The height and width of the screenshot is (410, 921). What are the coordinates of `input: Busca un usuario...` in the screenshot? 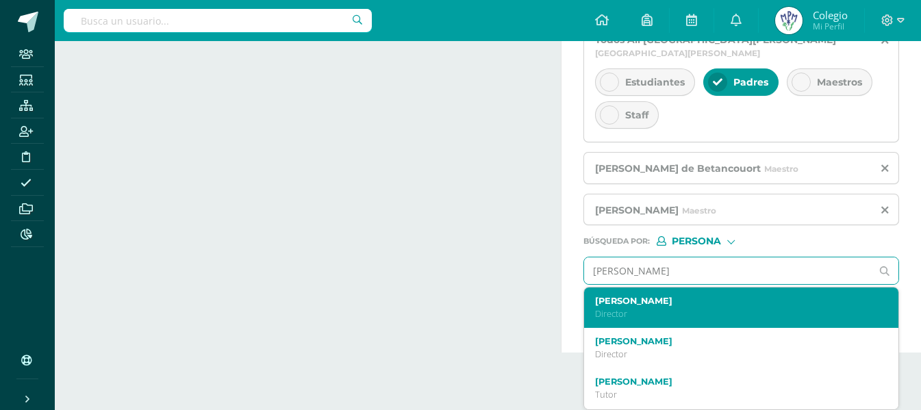 It's located at (218, 21).